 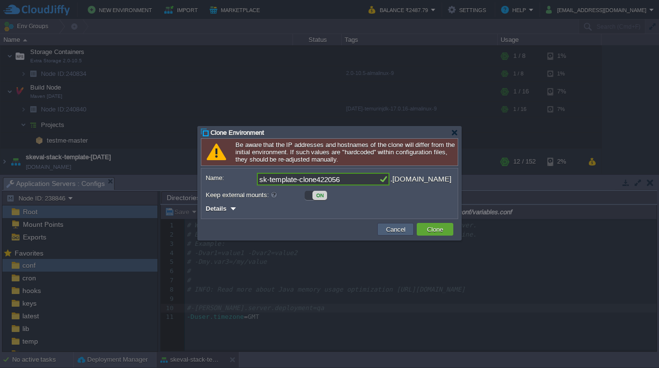 I want to click on div: Be aware that the IP addresses and hostnames of the clone will differ from the initial environmen..., so click(x=329, y=152).